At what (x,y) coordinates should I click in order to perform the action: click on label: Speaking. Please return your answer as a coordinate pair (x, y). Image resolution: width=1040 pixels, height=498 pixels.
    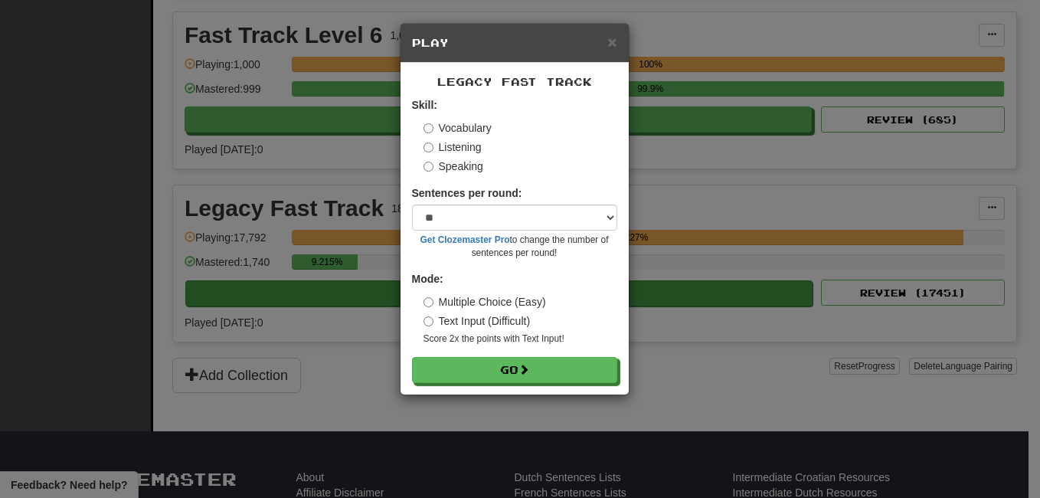
    Looking at the image, I should click on (453, 166).